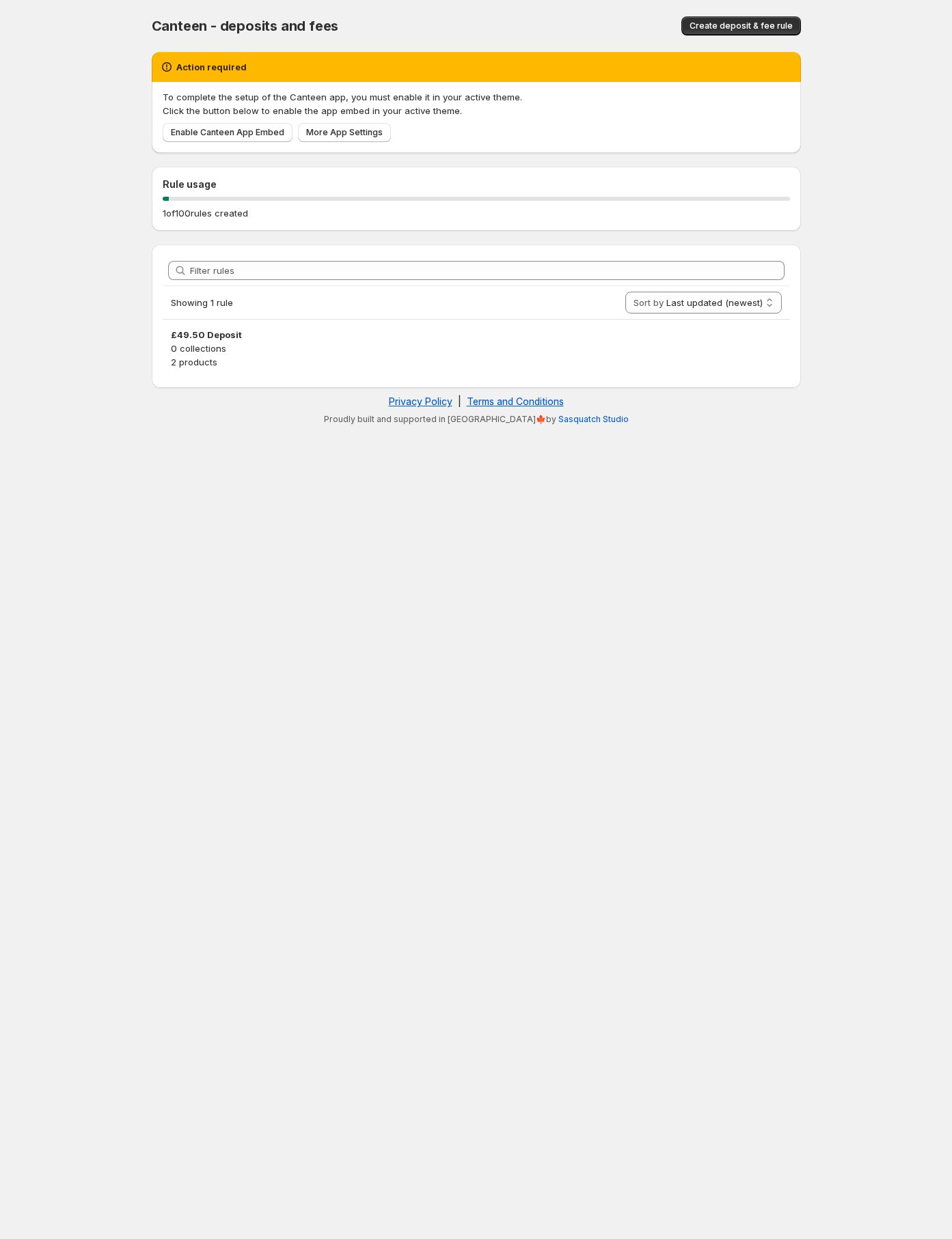 Image resolution: width=952 pixels, height=1239 pixels. I want to click on span: Showing 1 rule, so click(202, 303).